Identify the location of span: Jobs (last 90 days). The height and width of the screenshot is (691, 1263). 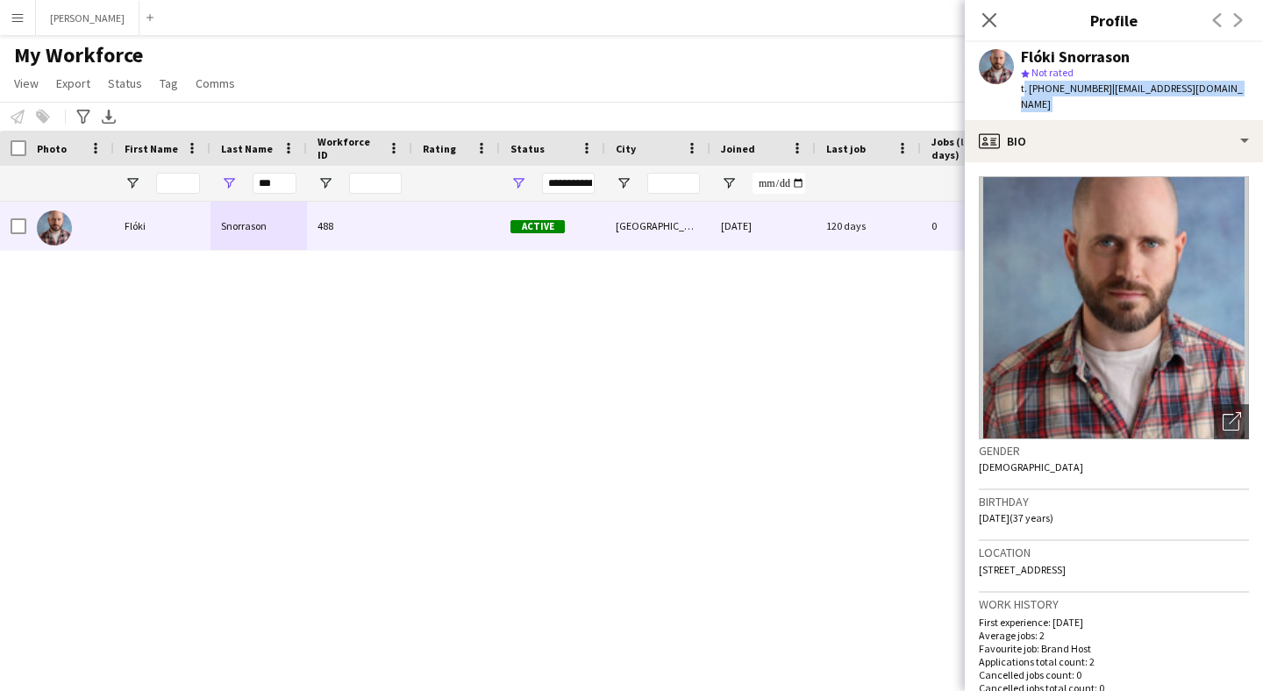
(967, 148).